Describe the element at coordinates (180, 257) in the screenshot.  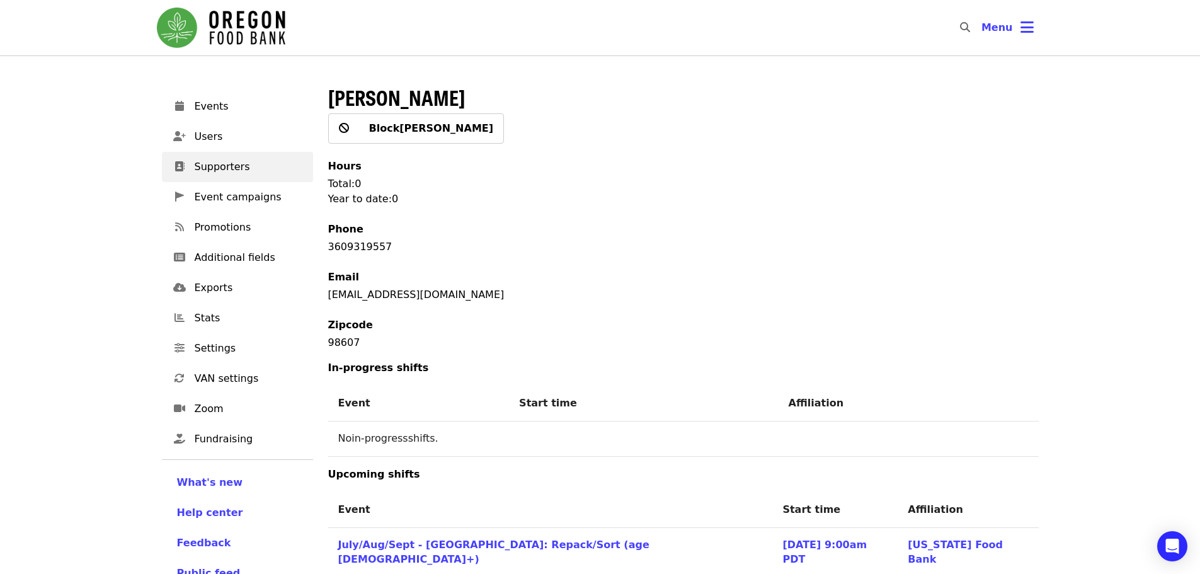
I see `i: list-alt icon` at that location.